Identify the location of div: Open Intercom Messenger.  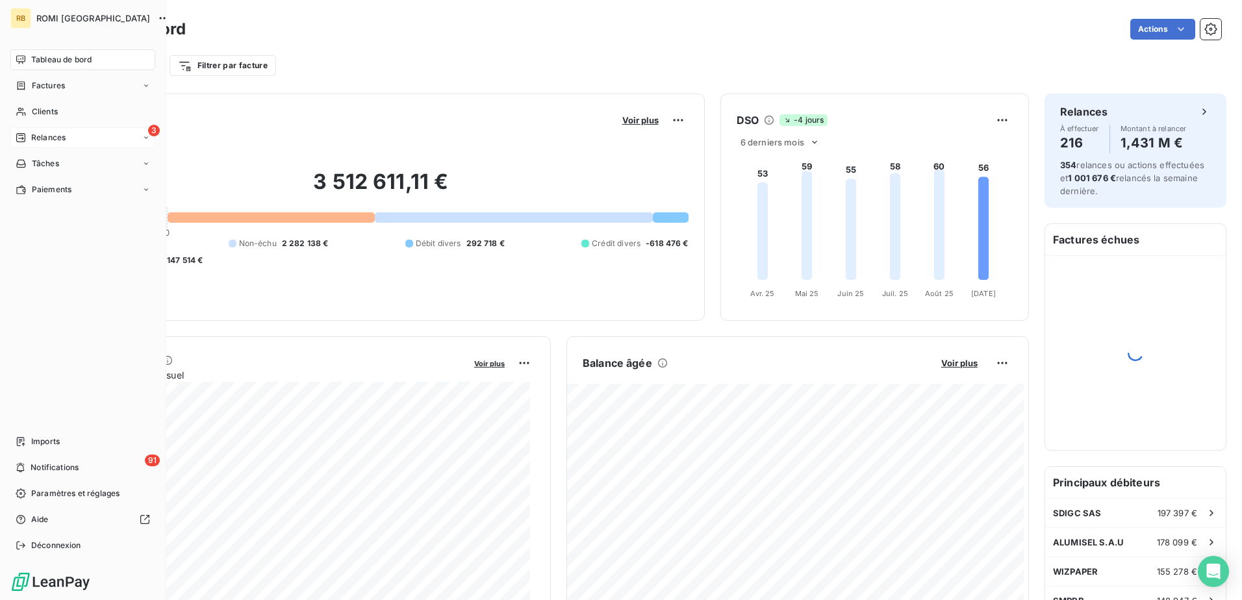
(1214, 572).